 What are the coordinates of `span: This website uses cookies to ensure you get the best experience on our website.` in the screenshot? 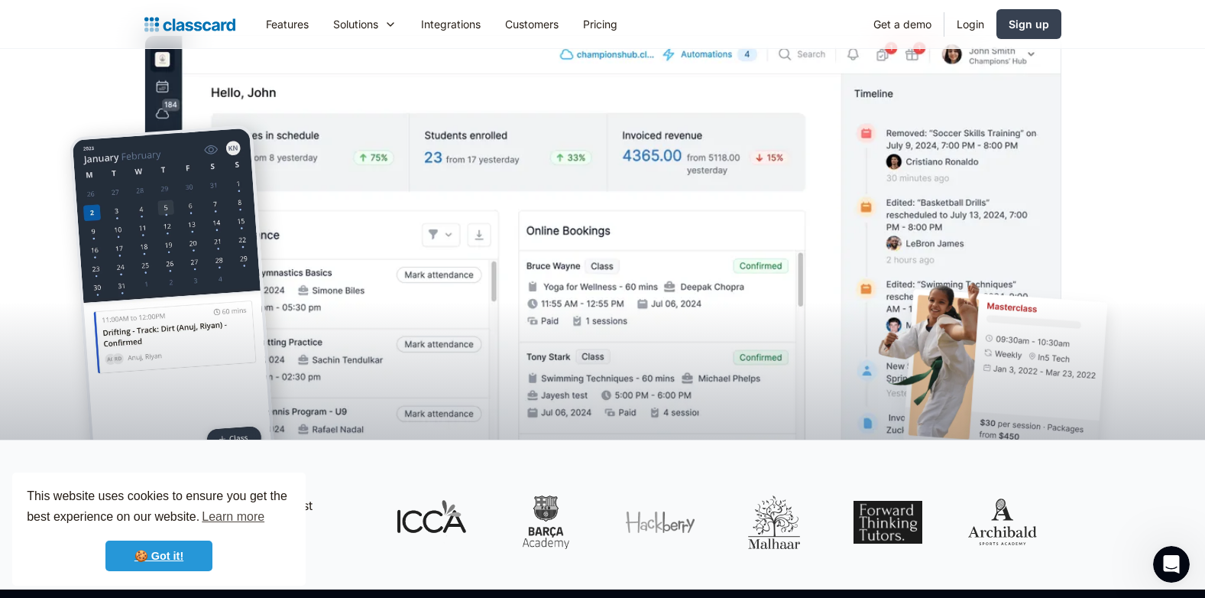 It's located at (159, 507).